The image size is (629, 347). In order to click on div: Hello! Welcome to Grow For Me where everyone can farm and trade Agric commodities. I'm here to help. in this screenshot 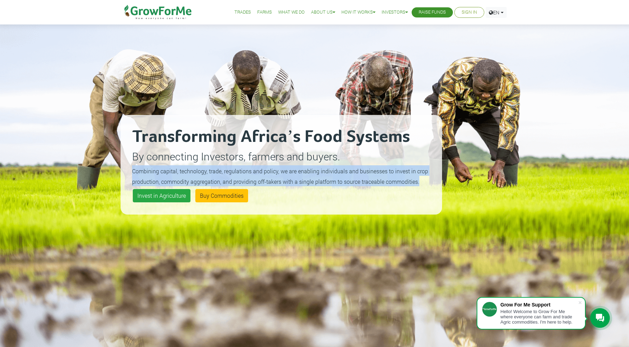, I will do `click(539, 317)`.